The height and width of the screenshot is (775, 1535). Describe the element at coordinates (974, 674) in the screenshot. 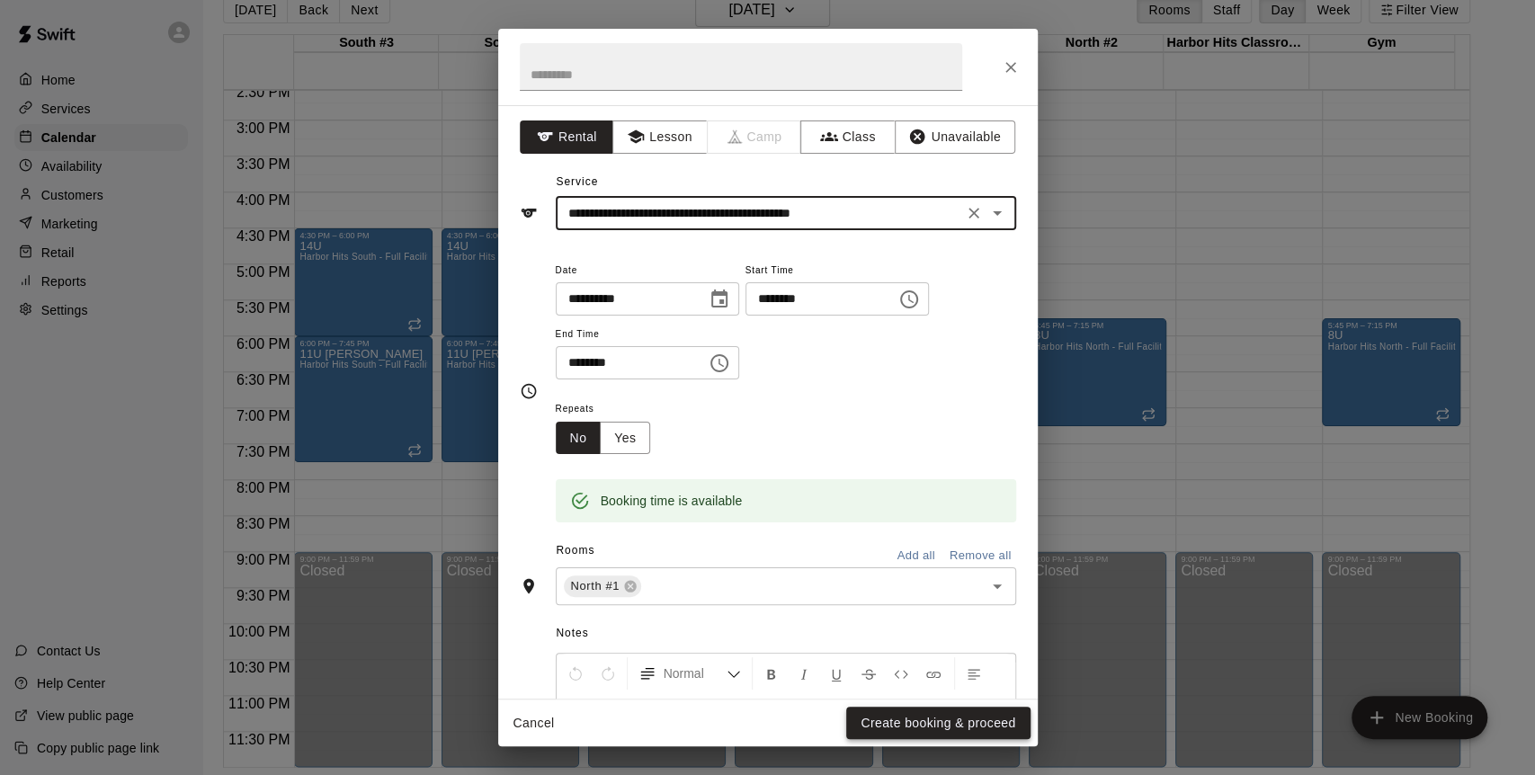

I see `button: Left Align` at that location.